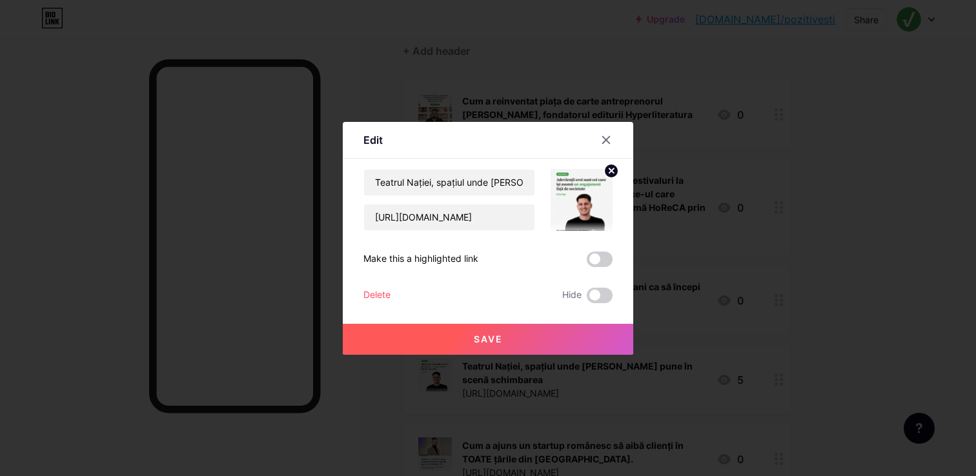 The image size is (976, 476). Describe the element at coordinates (488, 339) in the screenshot. I see `button: Save` at that location.